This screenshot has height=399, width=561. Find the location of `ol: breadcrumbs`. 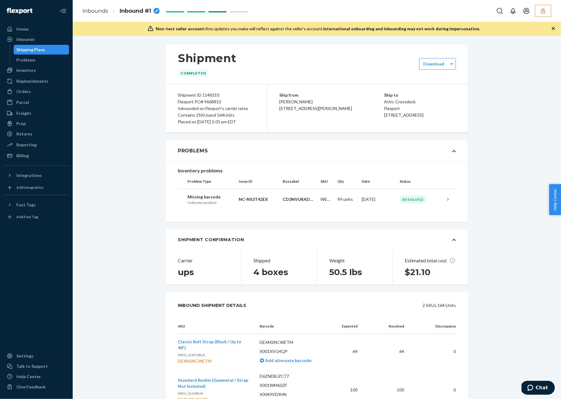

ol: breadcrumbs is located at coordinates (121, 11).